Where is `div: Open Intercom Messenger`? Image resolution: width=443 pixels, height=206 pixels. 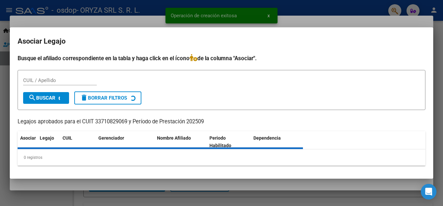
div: Open Intercom Messenger is located at coordinates (428, 192).